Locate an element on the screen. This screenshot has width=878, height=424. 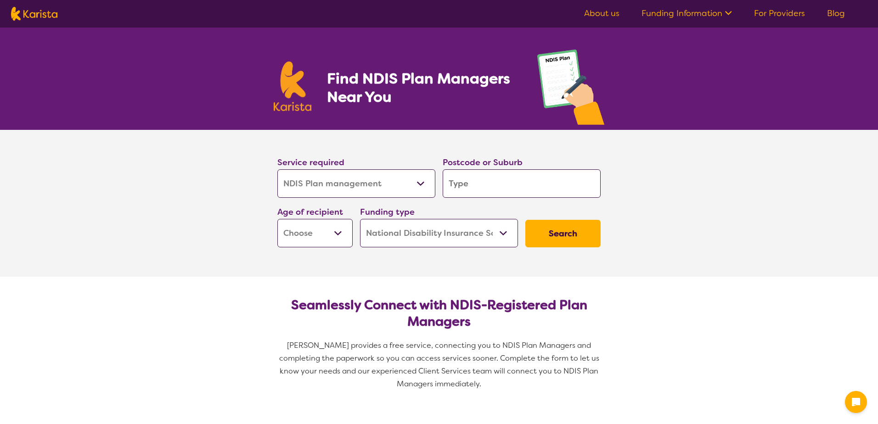
h2: Seamlessly Connect with NDIS-Registered Plan Managers is located at coordinates (439, 314).